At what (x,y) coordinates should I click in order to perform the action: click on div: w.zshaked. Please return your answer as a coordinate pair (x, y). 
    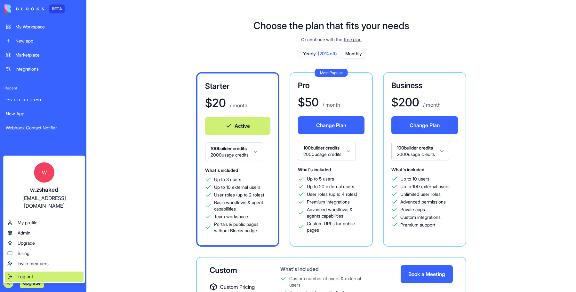
    Looking at the image, I should click on (44, 190).